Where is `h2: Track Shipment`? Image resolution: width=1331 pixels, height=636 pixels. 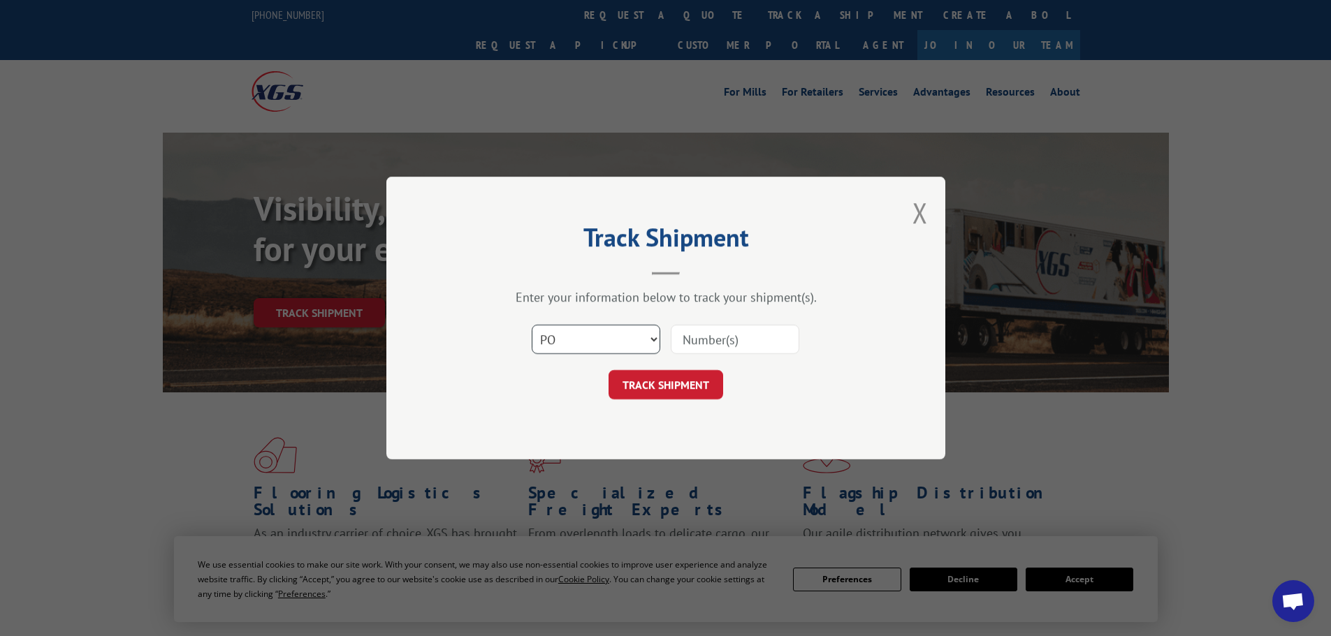 h2: Track Shipment is located at coordinates (666, 241).